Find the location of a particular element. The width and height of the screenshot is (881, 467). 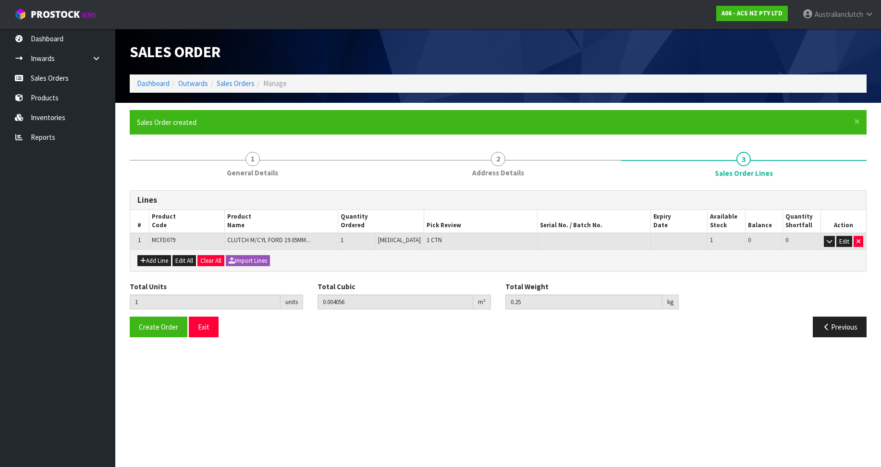

span: MCFD079 is located at coordinates (163, 240).